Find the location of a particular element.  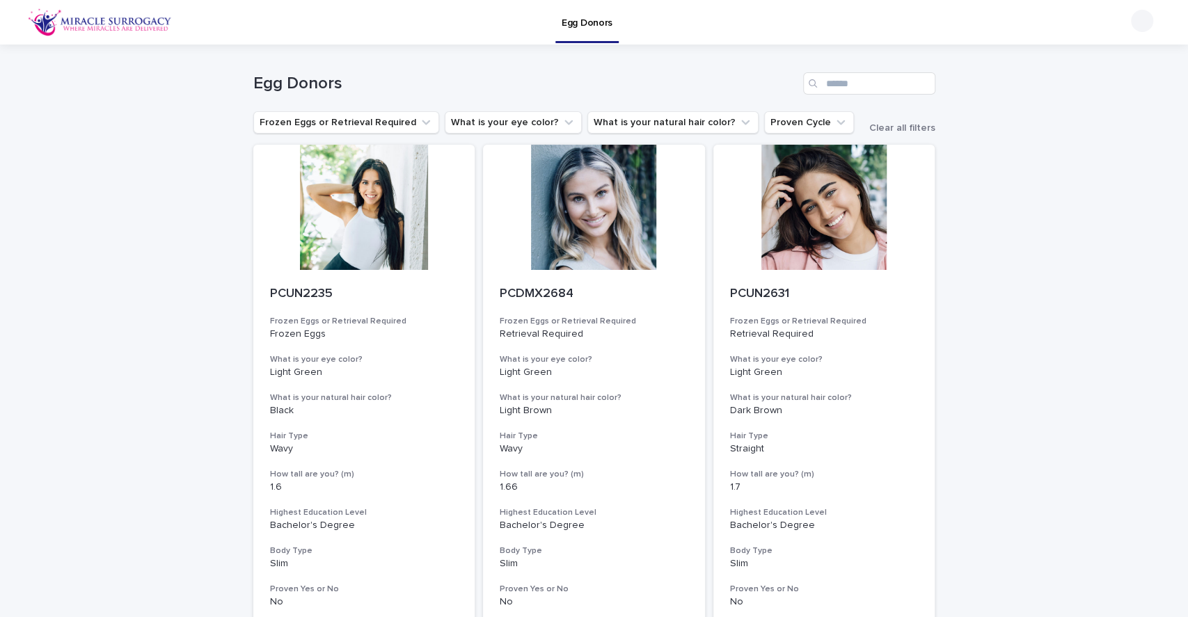

p: PCUN2235 is located at coordinates (364, 294).